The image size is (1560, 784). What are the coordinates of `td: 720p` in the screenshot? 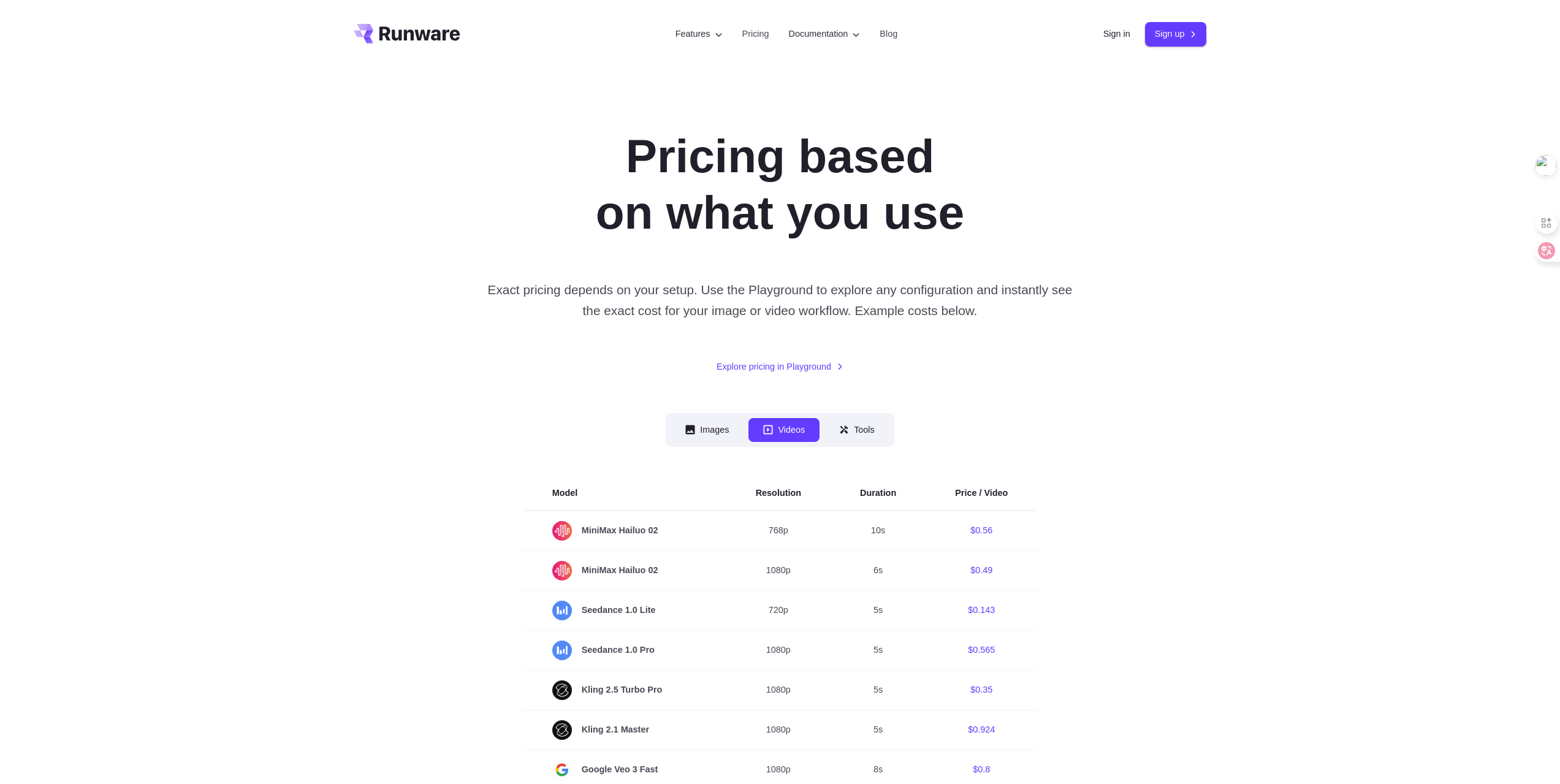 It's located at (779, 610).